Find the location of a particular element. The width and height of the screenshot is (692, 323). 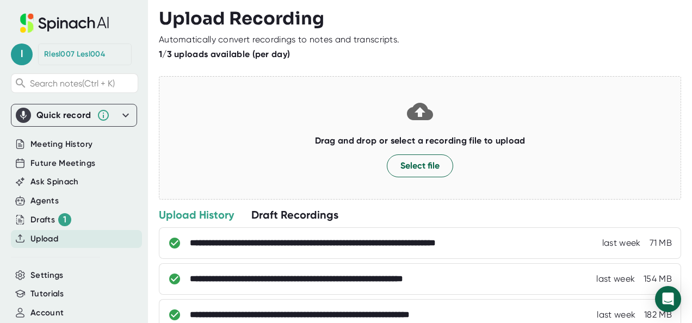

h3: Upload Recording is located at coordinates (420, 19).